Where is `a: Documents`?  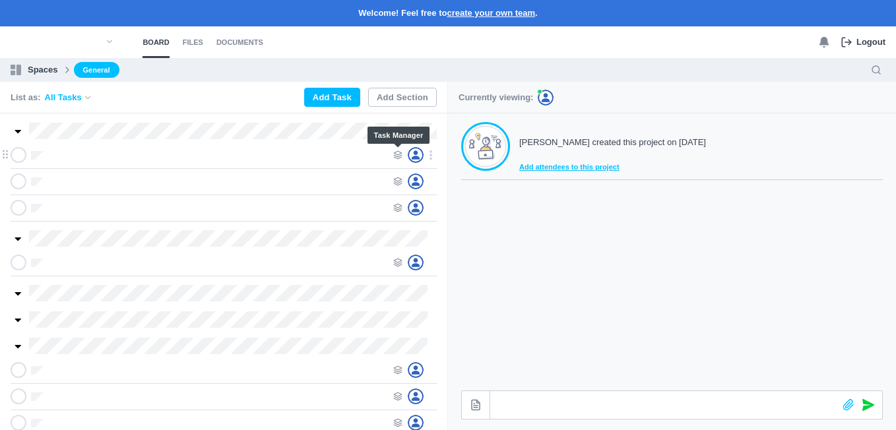
a: Documents is located at coordinates (239, 42).